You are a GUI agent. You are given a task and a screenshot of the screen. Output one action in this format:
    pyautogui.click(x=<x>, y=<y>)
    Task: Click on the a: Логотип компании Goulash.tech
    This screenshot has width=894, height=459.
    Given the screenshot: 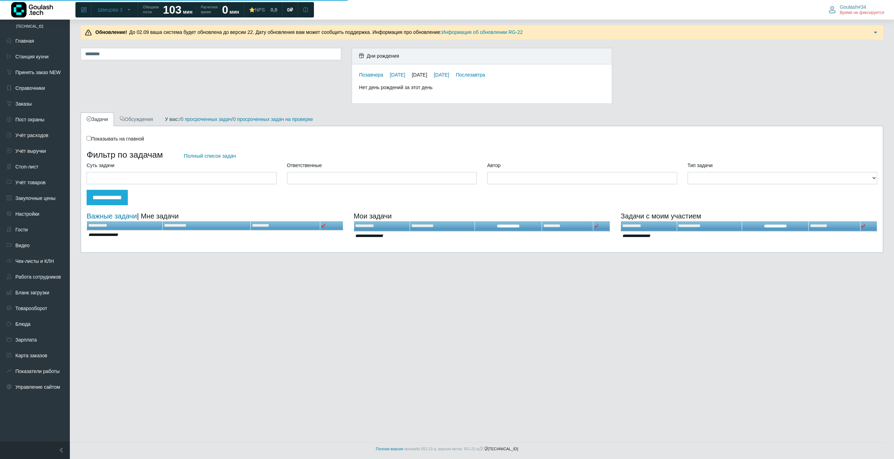 What is the action you would take?
    pyautogui.click(x=32, y=10)
    